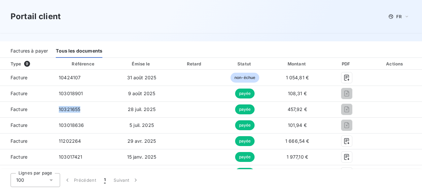 The width and height of the screenshot is (422, 191). I want to click on span: 1 666,54 €, so click(297, 141).